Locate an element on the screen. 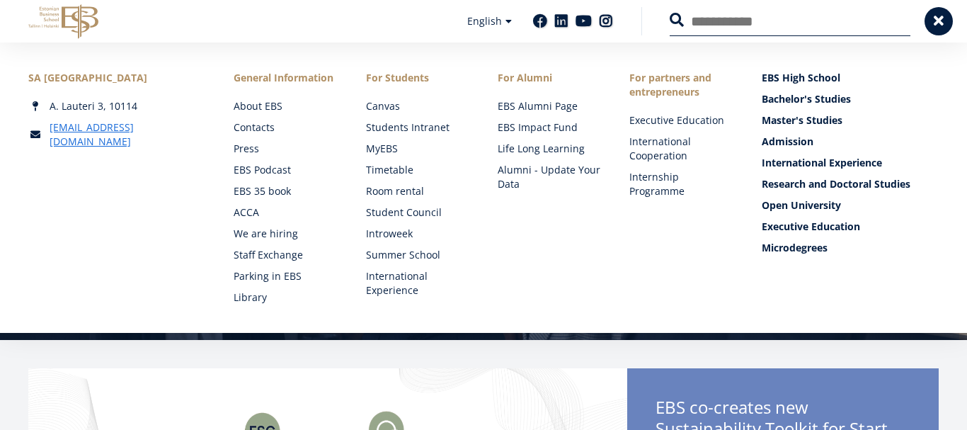 This screenshot has height=430, width=967. a: Students Intranet is located at coordinates (418, 127).